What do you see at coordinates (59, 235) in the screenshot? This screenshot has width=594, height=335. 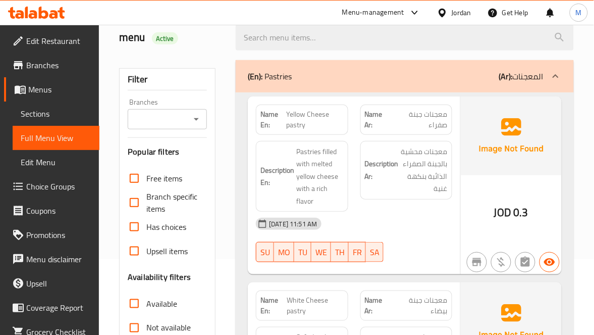 I see `span: Promotions` at bounding box center [59, 235].